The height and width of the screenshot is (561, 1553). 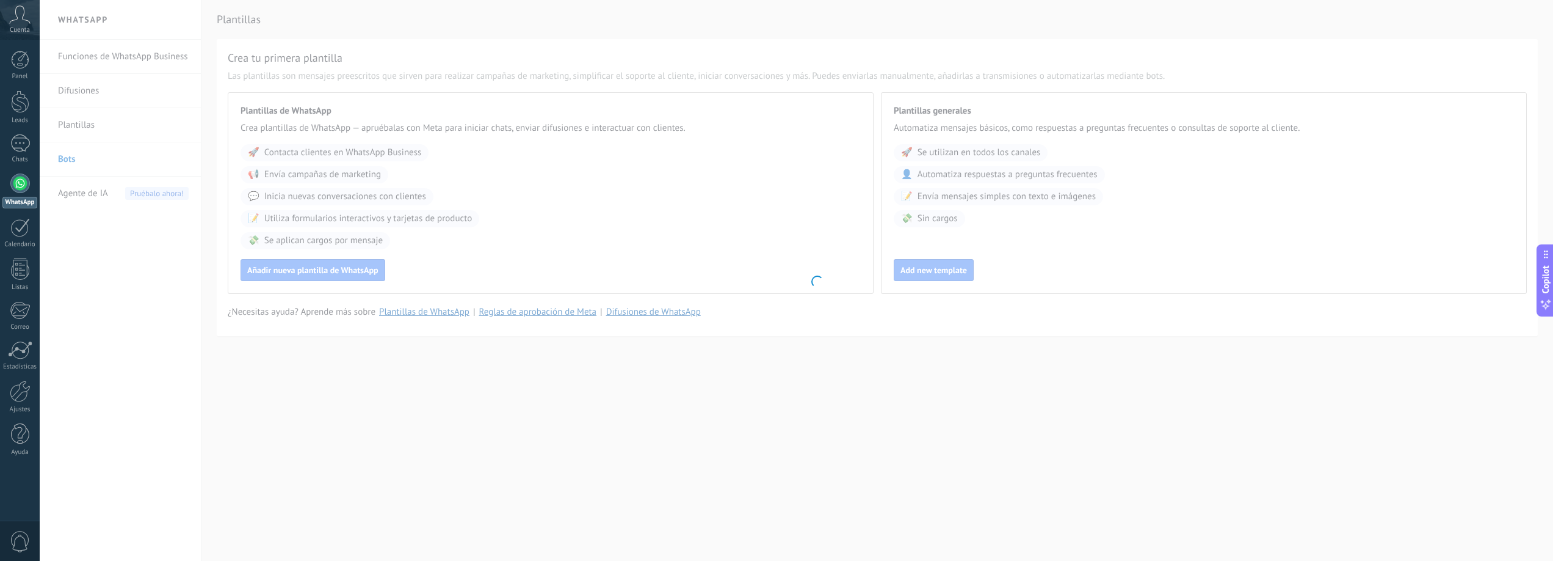 What do you see at coordinates (1546, 280) in the screenshot?
I see `span: Copilot` at bounding box center [1546, 280].